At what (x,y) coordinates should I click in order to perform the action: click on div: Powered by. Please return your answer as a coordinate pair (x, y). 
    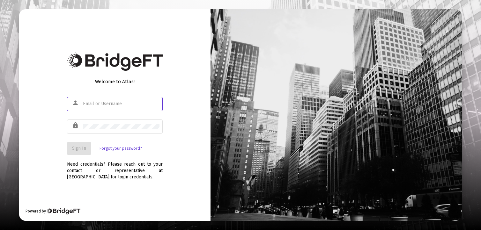
    Looking at the image, I should click on (53, 212).